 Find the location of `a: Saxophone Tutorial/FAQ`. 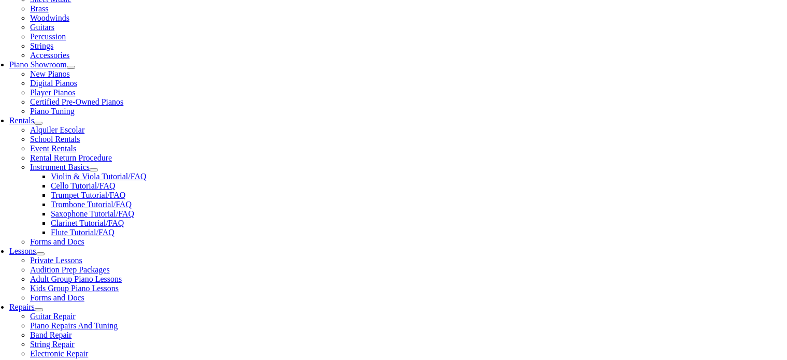

a: Saxophone Tutorial/FAQ is located at coordinates (92, 214).